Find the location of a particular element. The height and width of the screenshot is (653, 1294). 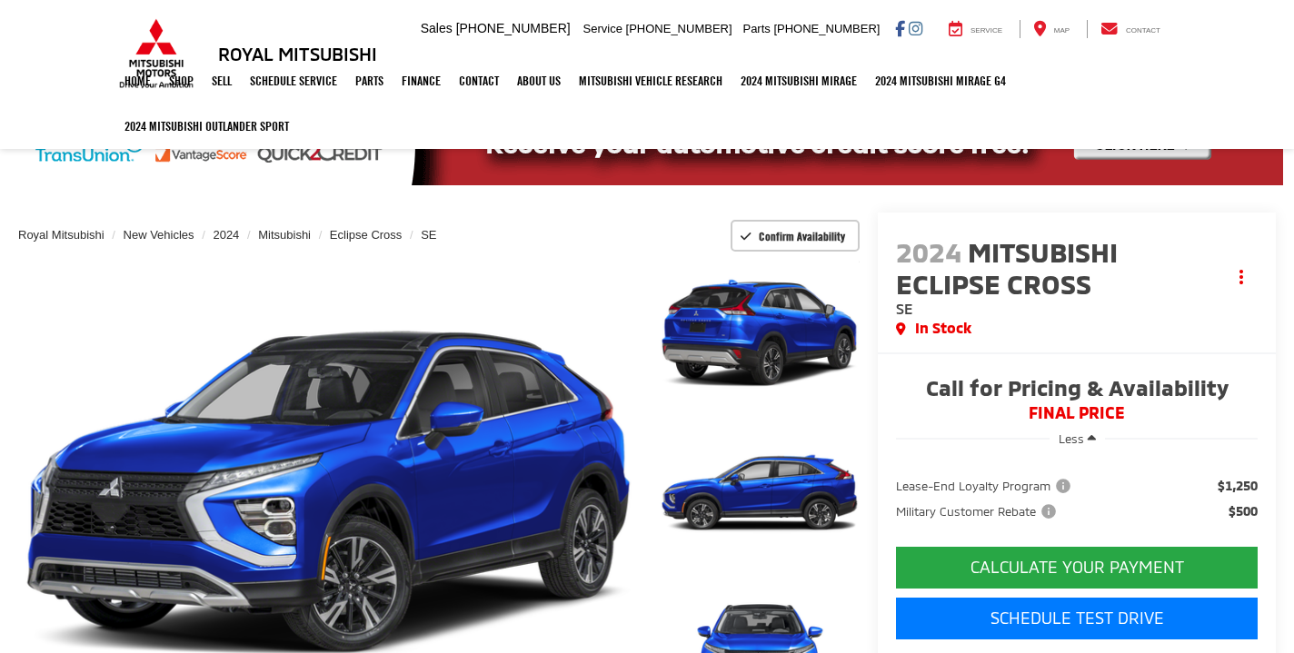

a: Schedule Test Drive is located at coordinates (1077, 619).